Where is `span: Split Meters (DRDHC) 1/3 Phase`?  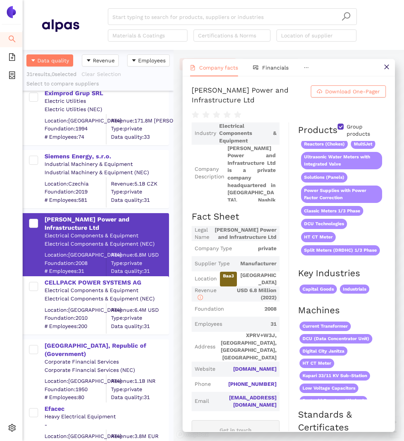 span: Split Meters (DRDHC) 1/3 Phase is located at coordinates (341, 250).